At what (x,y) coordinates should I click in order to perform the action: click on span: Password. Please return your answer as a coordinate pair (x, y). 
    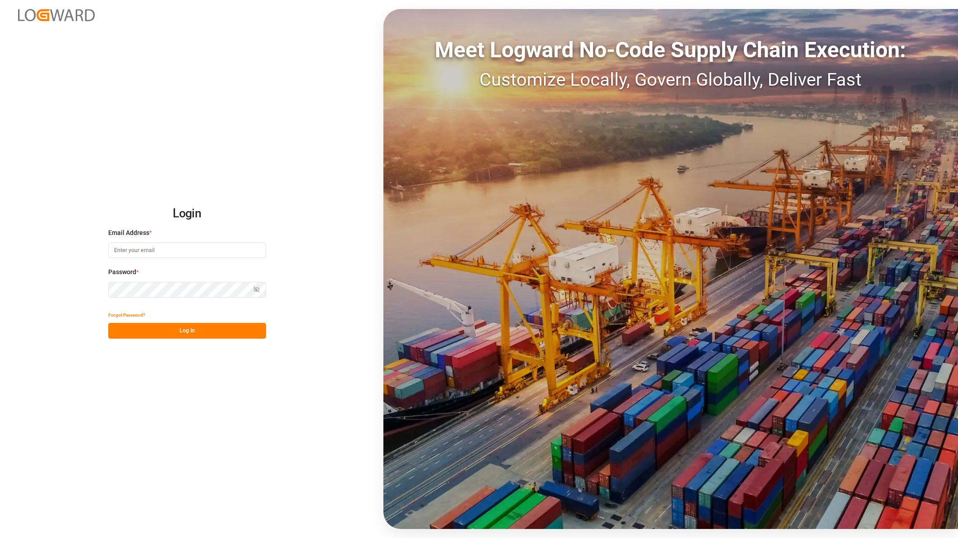
    Looking at the image, I should click on (122, 272).